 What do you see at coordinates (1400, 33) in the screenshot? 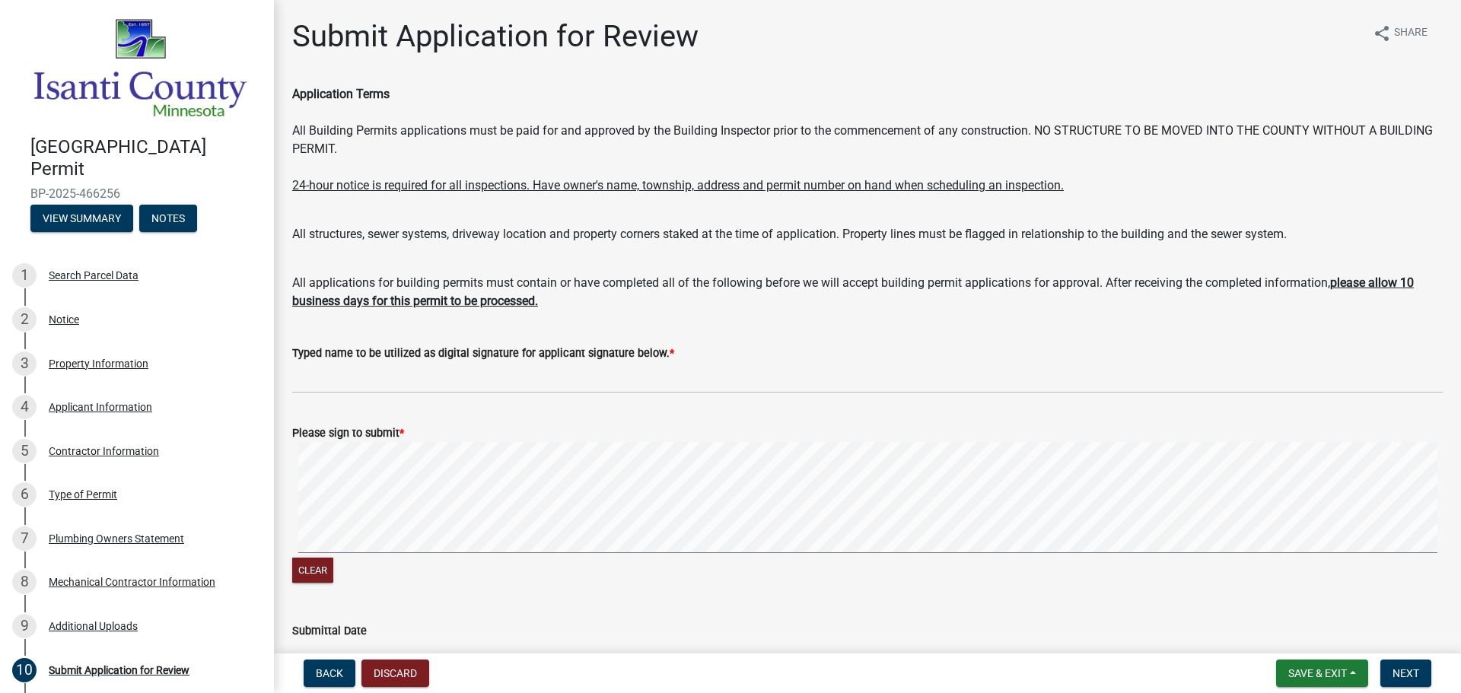
I see `button: shareShare` at bounding box center [1400, 33].